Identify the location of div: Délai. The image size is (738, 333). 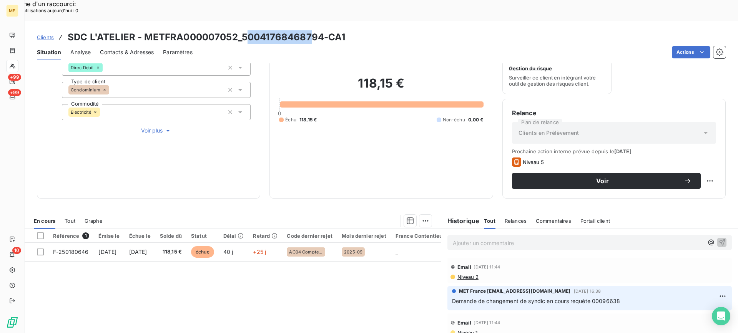
(234, 236).